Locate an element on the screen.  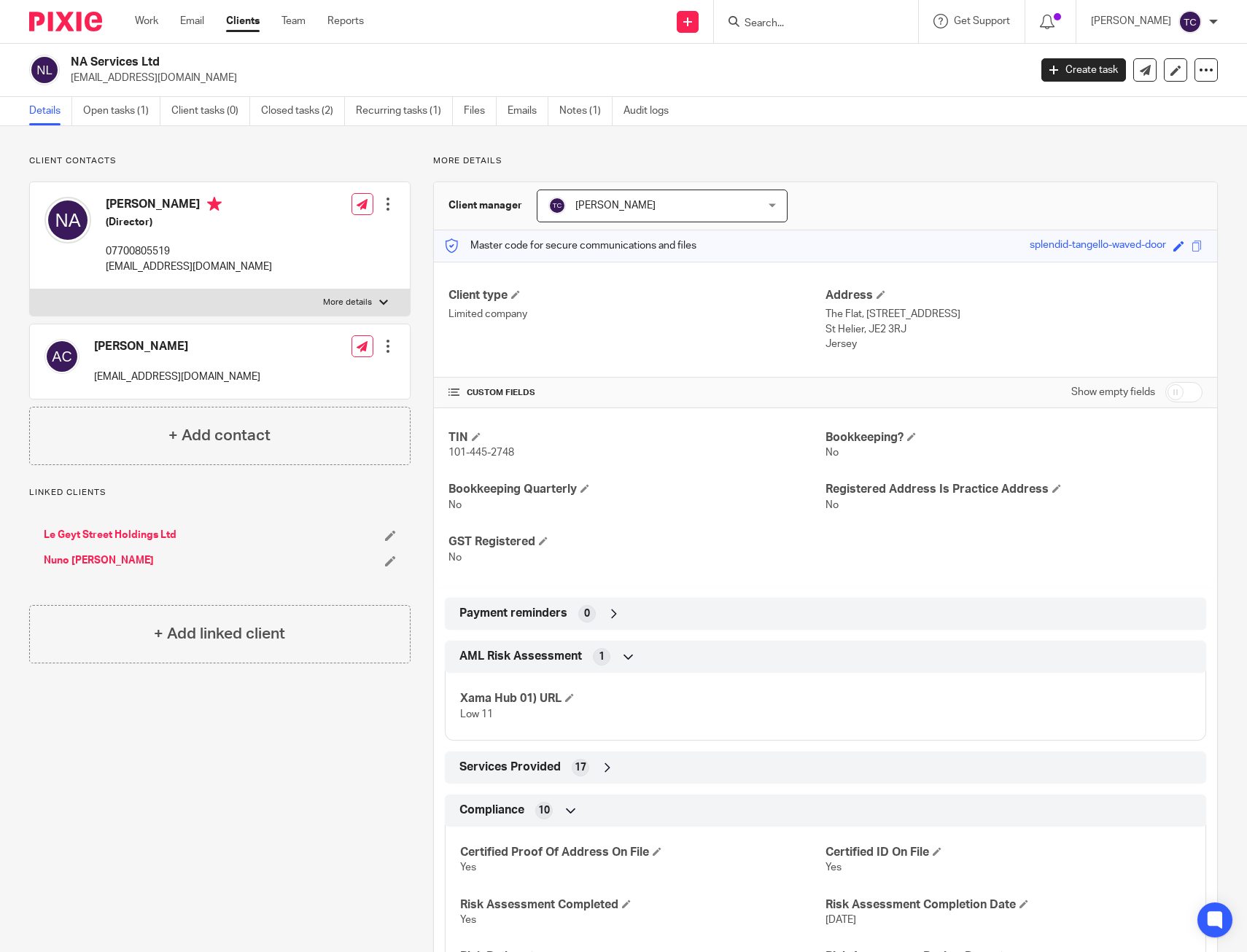
a: Work is located at coordinates (146, 21).